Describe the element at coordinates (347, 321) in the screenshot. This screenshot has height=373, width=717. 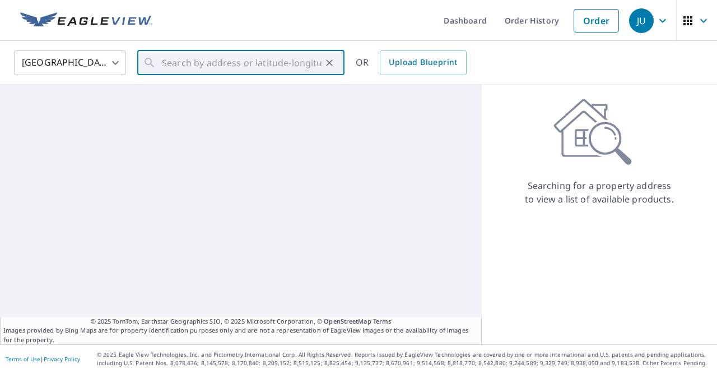
I see `a: OpenStreetMap` at that location.